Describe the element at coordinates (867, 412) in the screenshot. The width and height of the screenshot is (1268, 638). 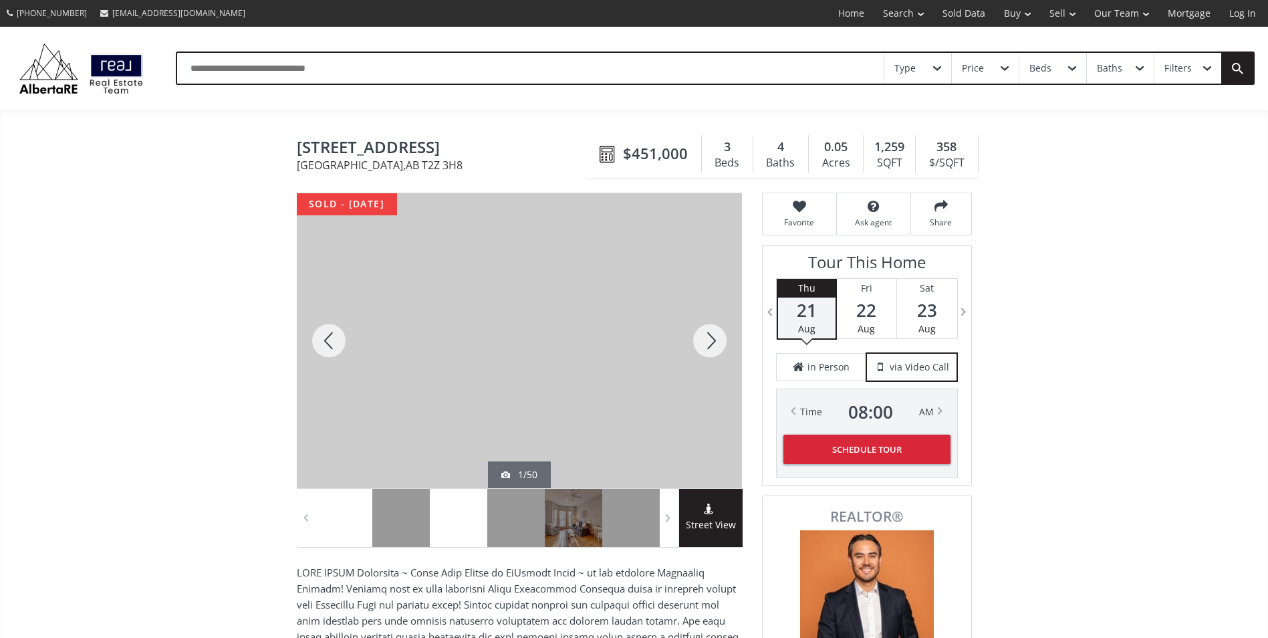
I see `div: Time AM` at that location.